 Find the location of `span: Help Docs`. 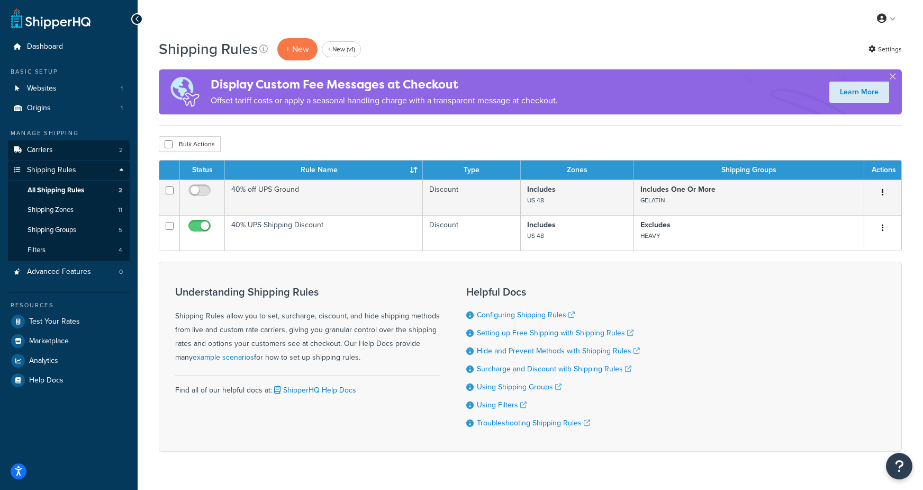

span: Help Docs is located at coordinates (46, 380).